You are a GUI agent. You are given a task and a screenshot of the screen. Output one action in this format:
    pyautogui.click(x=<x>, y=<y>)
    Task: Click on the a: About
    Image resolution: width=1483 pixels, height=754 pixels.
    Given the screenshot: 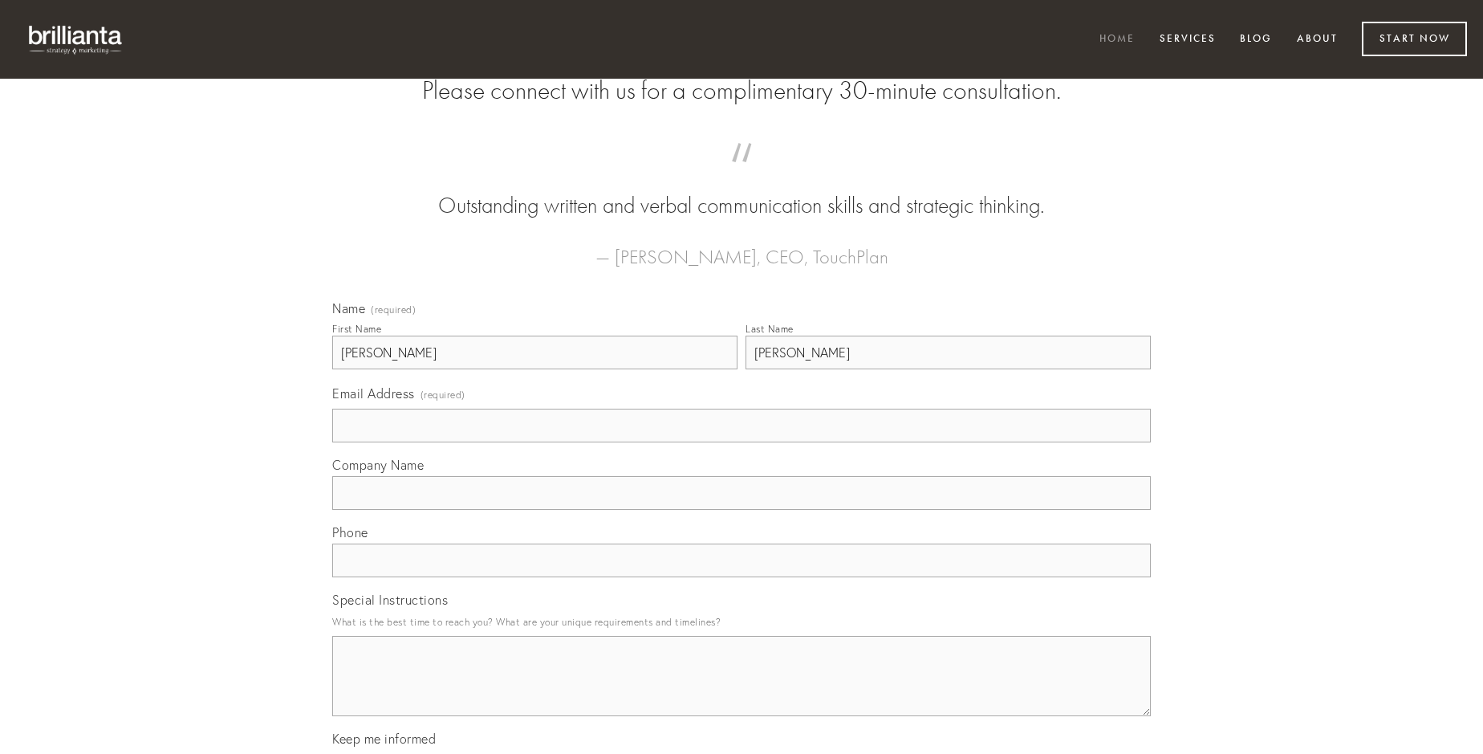 What is the action you would take?
    pyautogui.click(x=1317, y=39)
    